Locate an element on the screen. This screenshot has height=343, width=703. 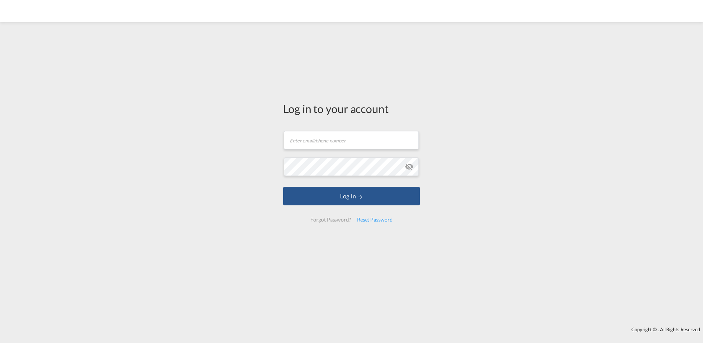
button: LOGIN is located at coordinates (352, 196).